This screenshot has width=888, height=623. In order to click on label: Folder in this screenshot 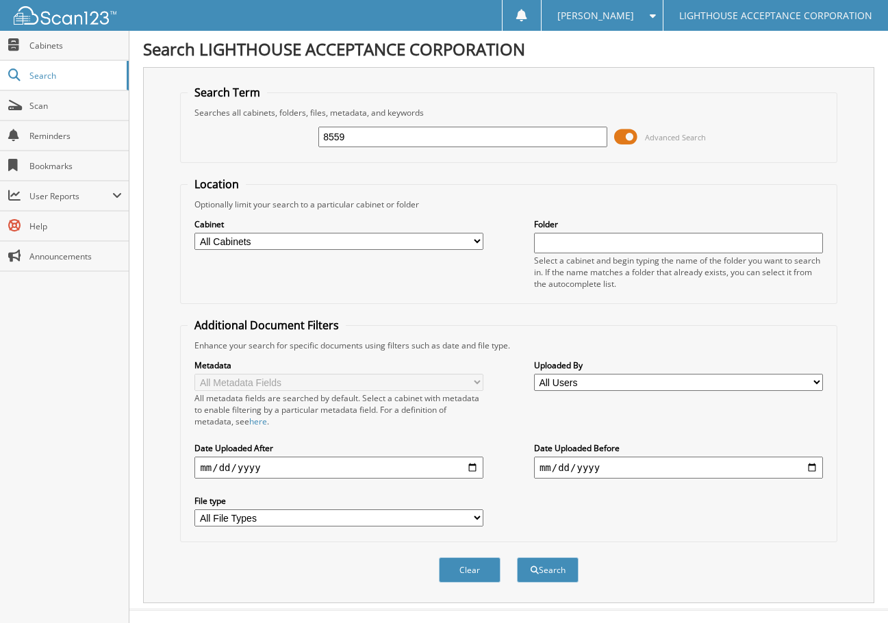, I will do `click(679, 224)`.